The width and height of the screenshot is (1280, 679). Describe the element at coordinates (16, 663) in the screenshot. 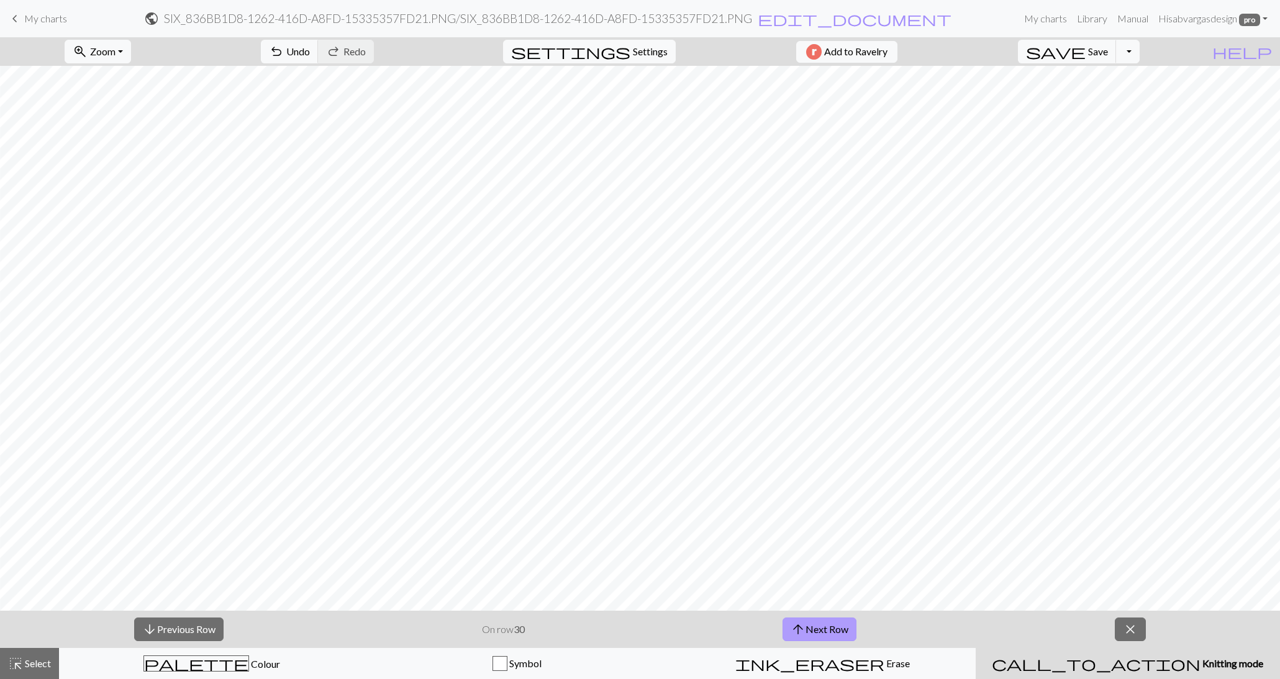

I see `span: highlight_alt` at that location.